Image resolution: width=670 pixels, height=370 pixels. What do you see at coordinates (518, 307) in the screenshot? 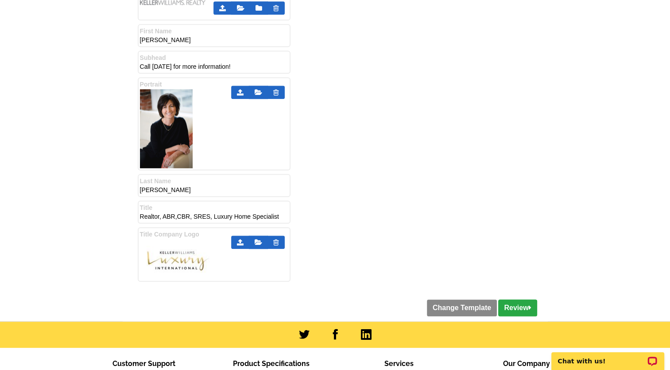
I see `a: Review` at bounding box center [518, 307].